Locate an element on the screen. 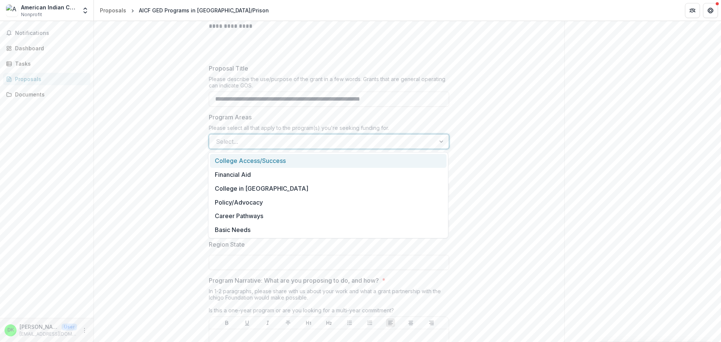 Image resolution: width=721 pixels, height=342 pixels. button: Align Left is located at coordinates (391, 323).